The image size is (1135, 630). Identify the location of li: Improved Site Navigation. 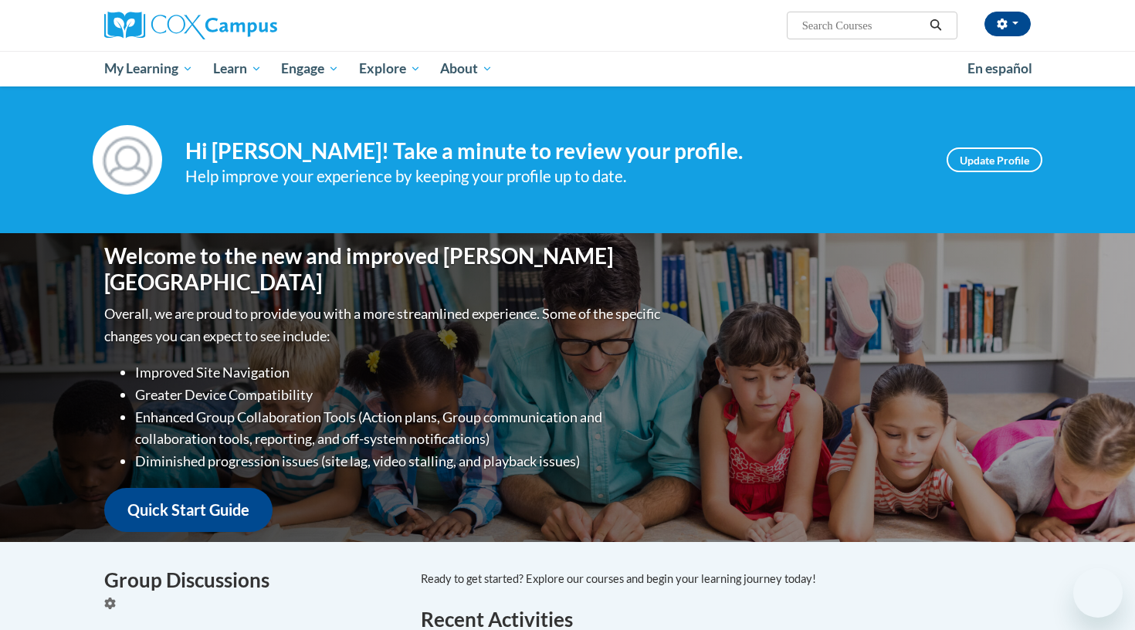
(399, 372).